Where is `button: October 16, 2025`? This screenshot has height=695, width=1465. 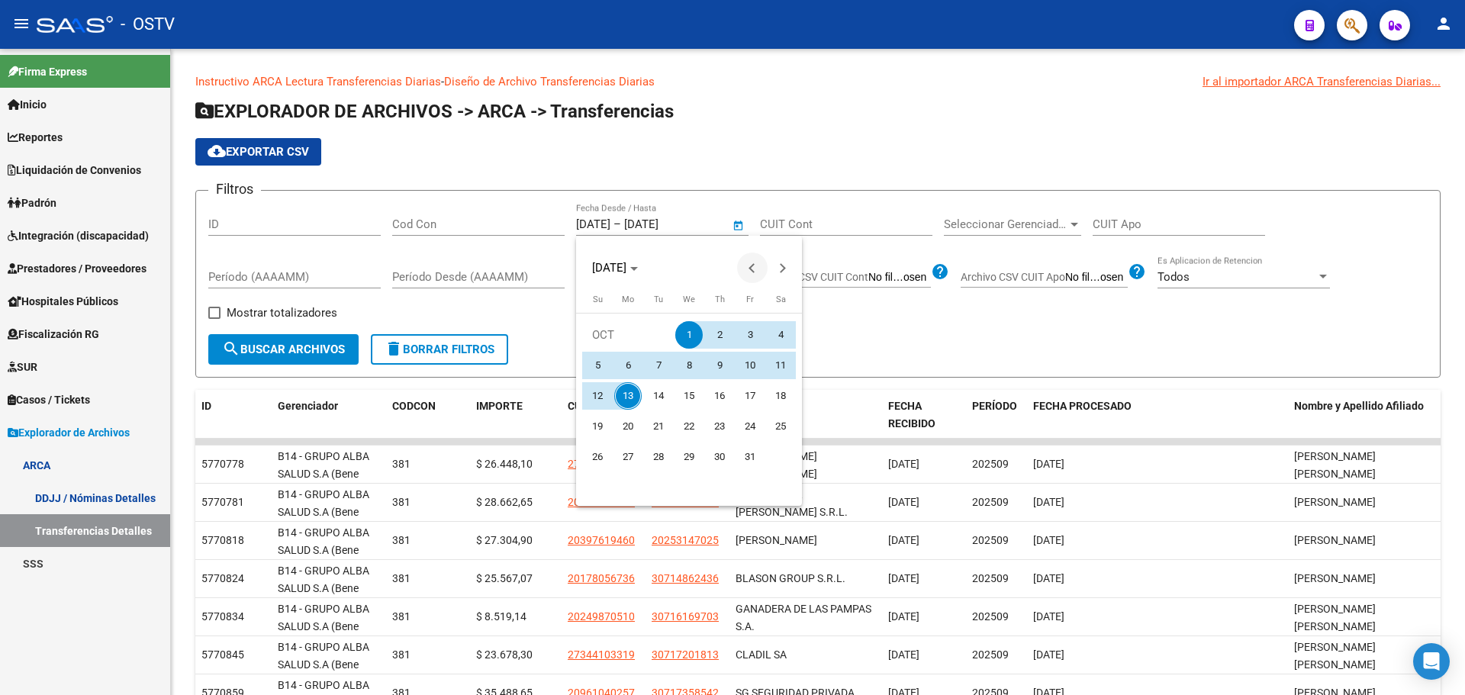 button: October 16, 2025 is located at coordinates (720, 396).